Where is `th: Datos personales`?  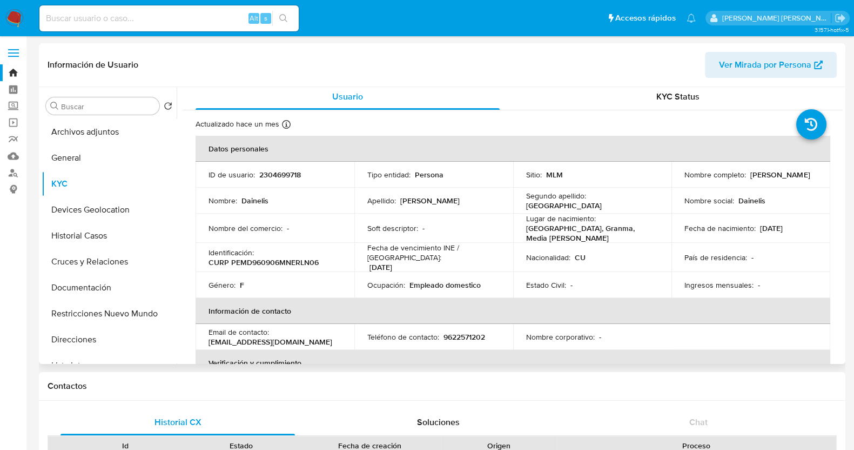 th: Datos personales is located at coordinates (513, 149).